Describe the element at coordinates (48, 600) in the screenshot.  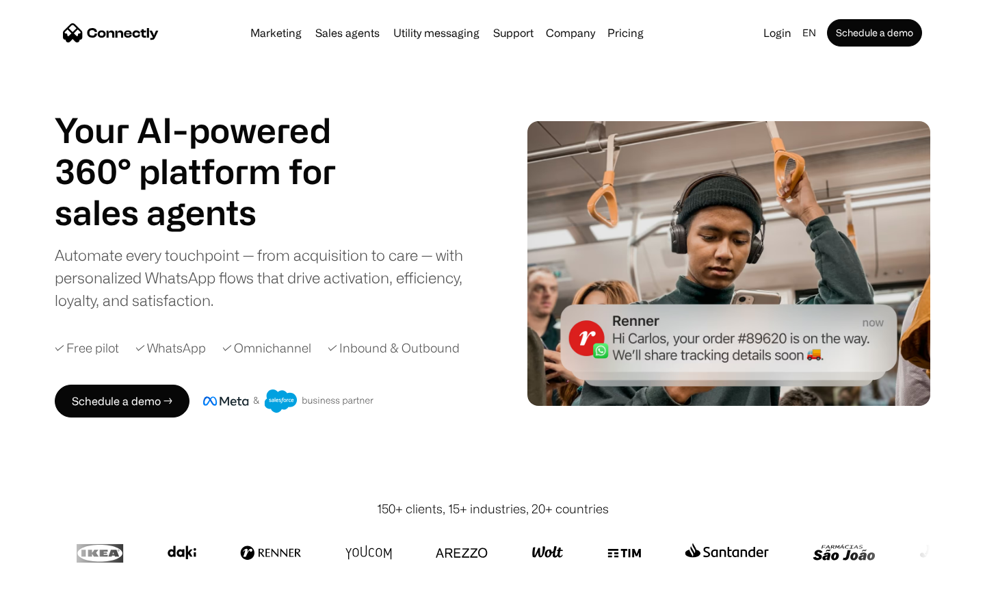
I see `aside: Language selected: English` at that location.